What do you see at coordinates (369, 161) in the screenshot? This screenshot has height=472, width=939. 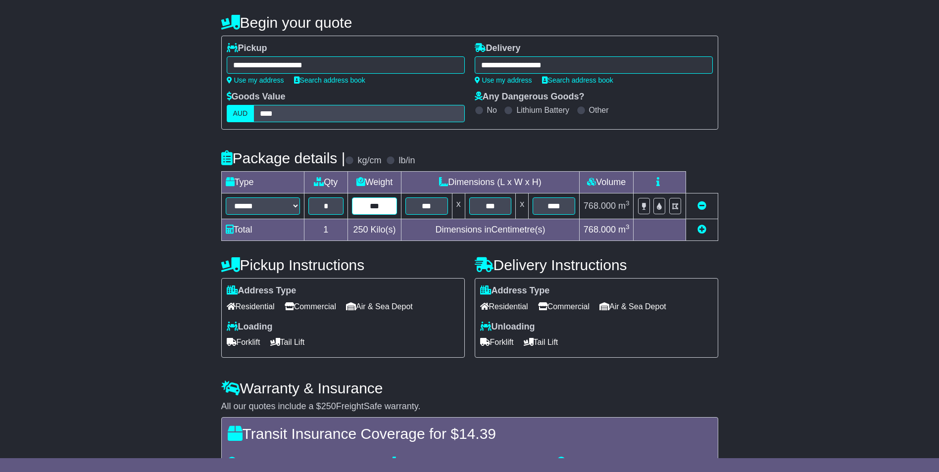 I see `label: kg/cm` at bounding box center [369, 161].